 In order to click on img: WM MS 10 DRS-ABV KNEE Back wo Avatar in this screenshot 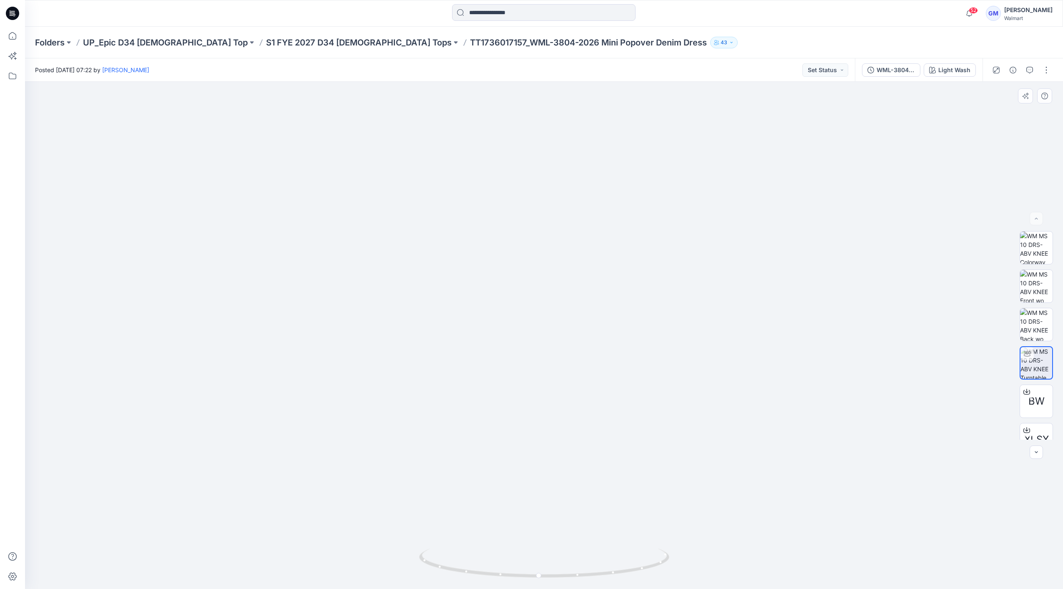, I will do `click(1036, 324)`.